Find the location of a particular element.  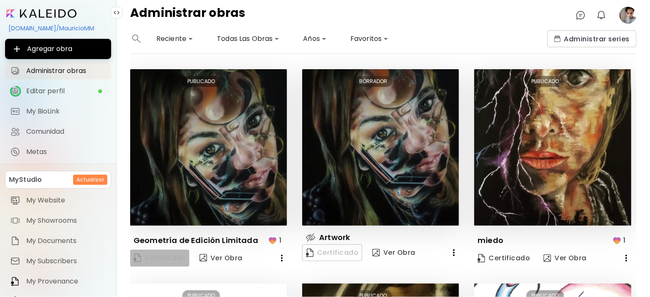

span: My Provenance is located at coordinates (66, 282).